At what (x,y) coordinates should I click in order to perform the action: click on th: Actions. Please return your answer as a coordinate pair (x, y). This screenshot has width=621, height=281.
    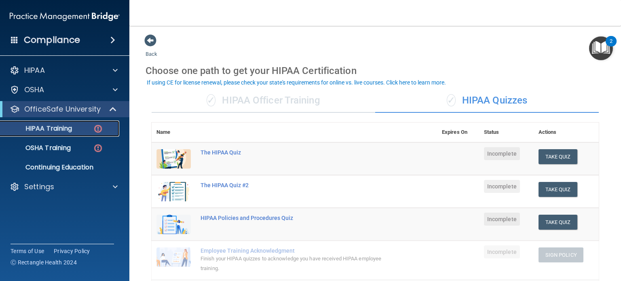
    Looking at the image, I should click on (566, 132).